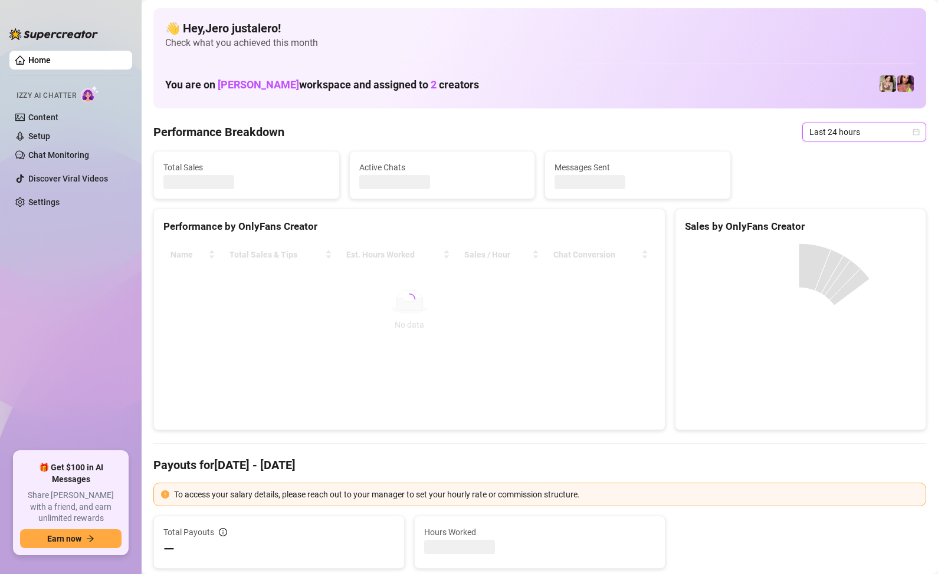  I want to click on a: Content, so click(43, 117).